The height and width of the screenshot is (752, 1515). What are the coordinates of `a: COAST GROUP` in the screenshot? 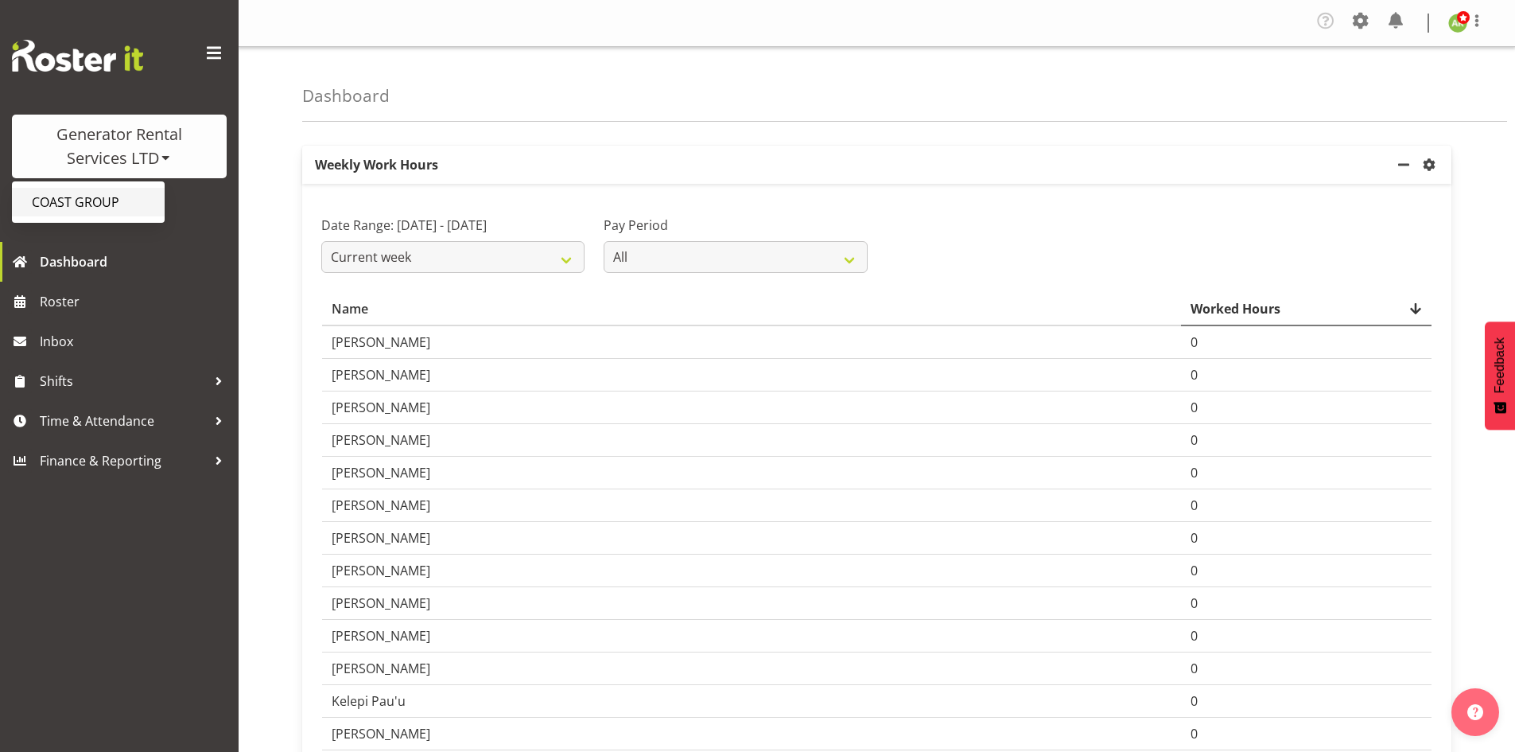 It's located at (88, 202).